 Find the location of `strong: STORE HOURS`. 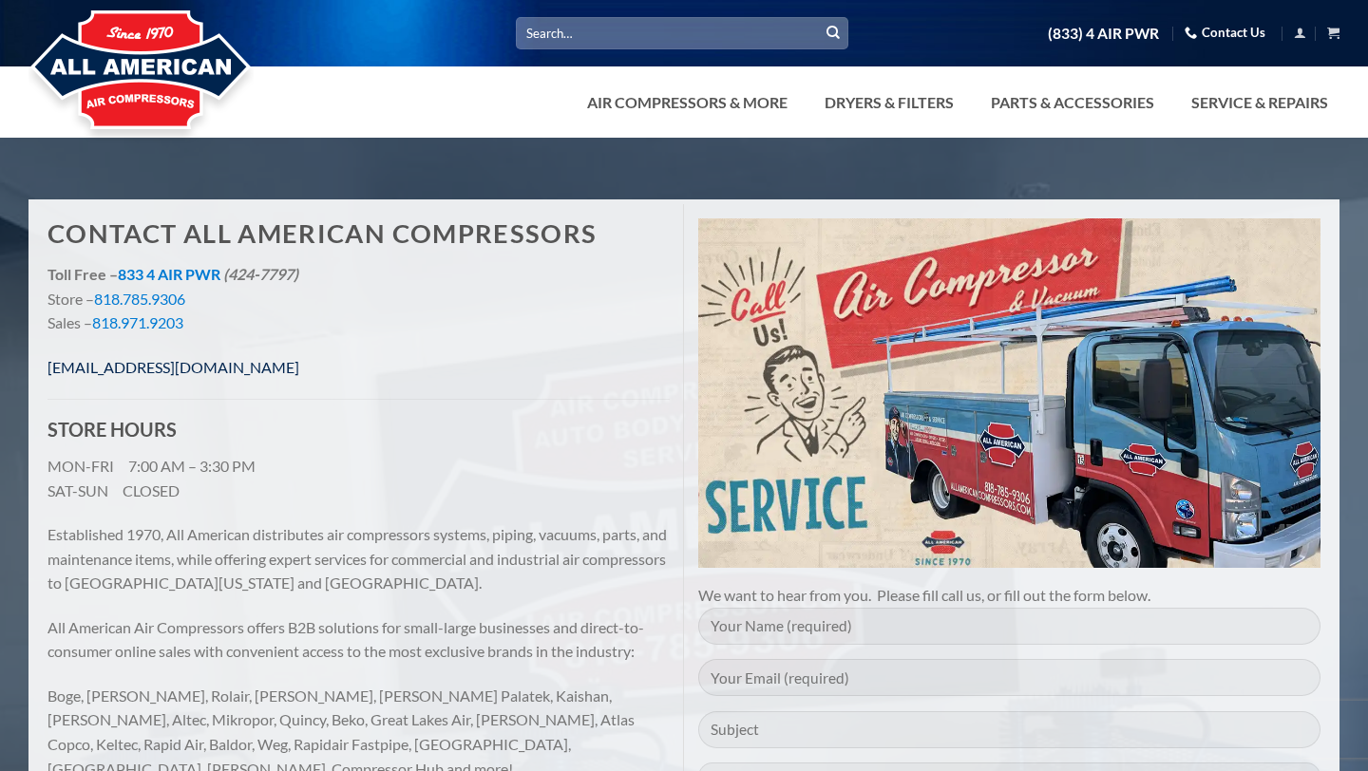

strong: STORE HOURS is located at coordinates (112, 429).